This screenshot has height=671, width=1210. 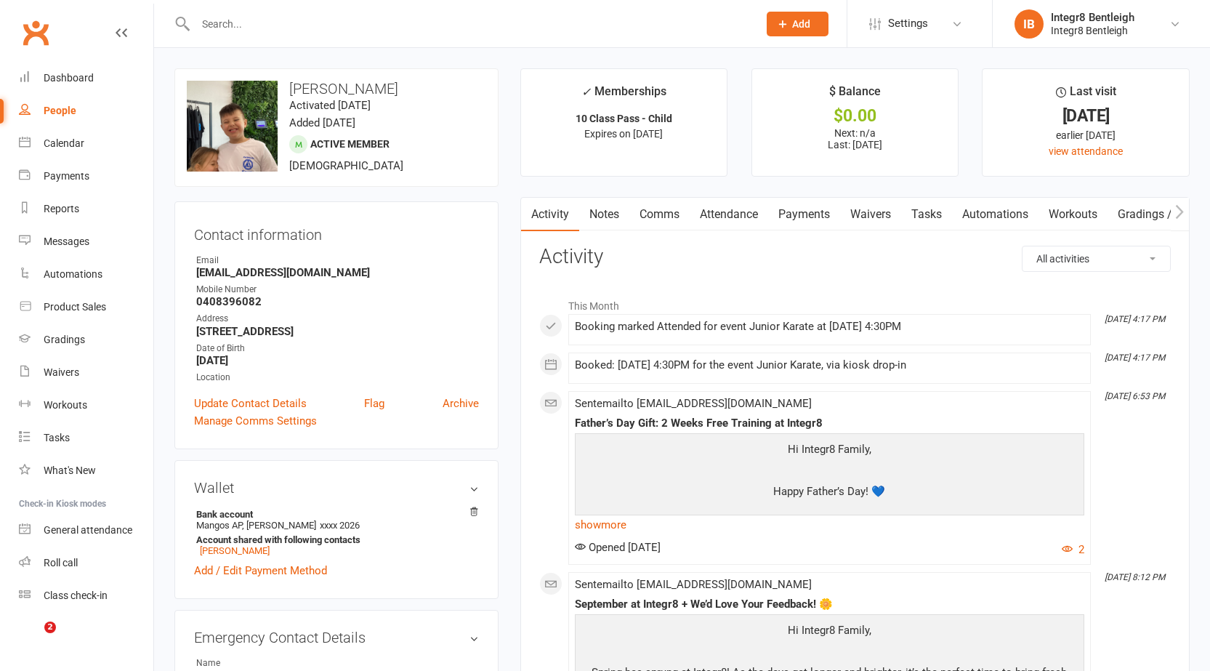 I want to click on a: Attendance, so click(x=729, y=214).